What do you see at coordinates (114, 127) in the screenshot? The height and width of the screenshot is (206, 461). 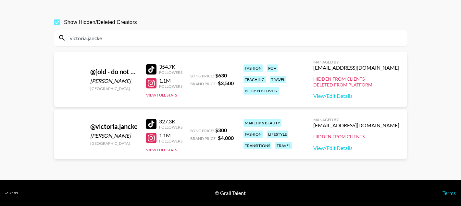 I see `div: @ victoria.jancke` at bounding box center [114, 127].